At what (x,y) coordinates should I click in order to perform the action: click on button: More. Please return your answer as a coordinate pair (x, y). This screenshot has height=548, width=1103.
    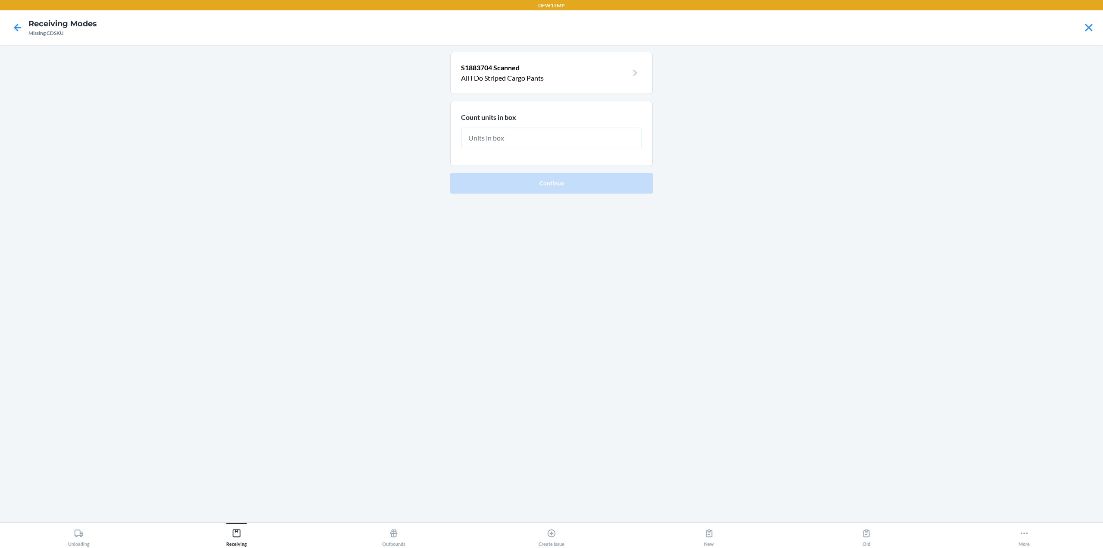
    Looking at the image, I should click on (1025, 534).